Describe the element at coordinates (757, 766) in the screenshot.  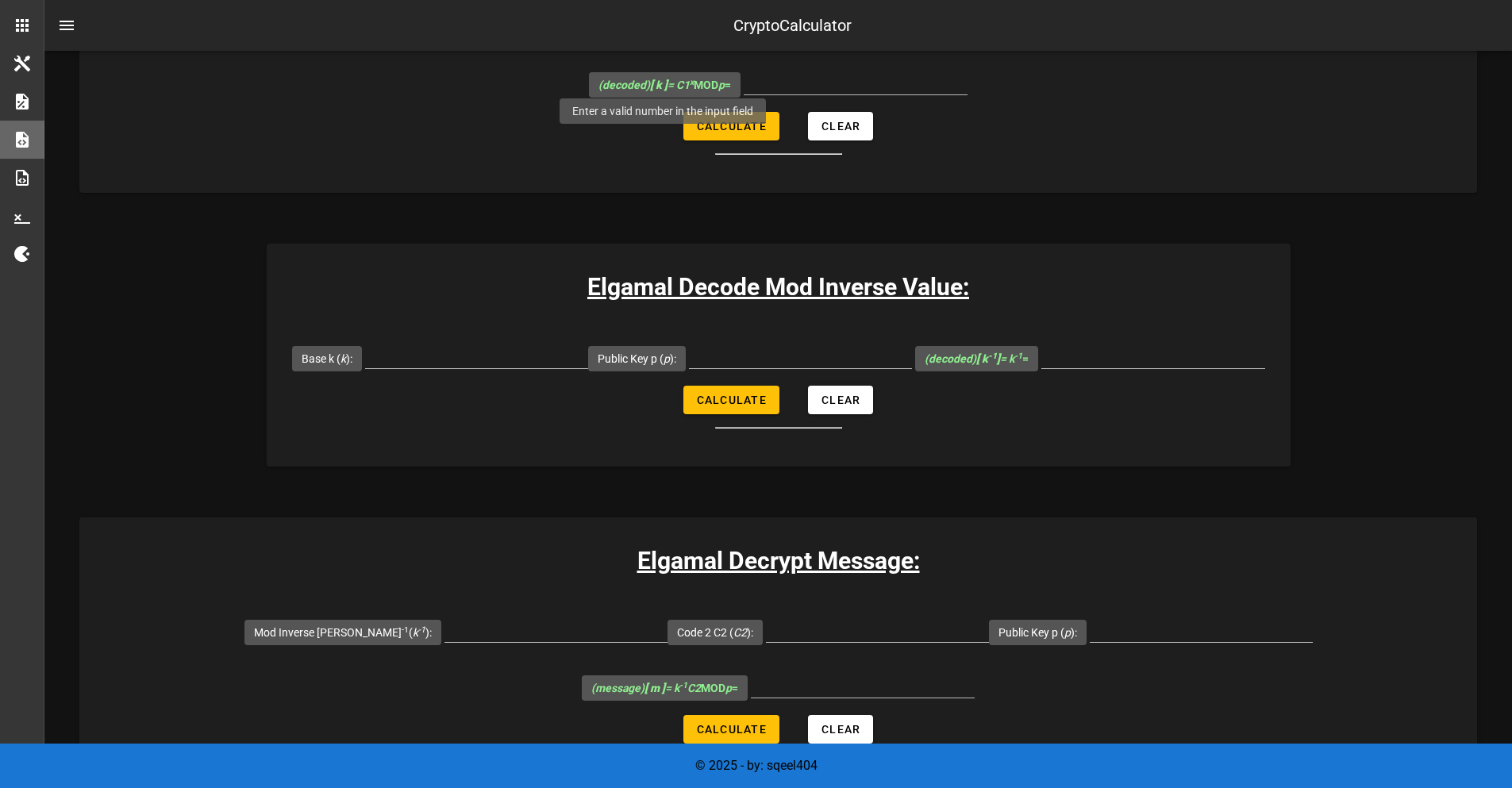
I see `span: © 2025 - by: sqeel404` at that location.